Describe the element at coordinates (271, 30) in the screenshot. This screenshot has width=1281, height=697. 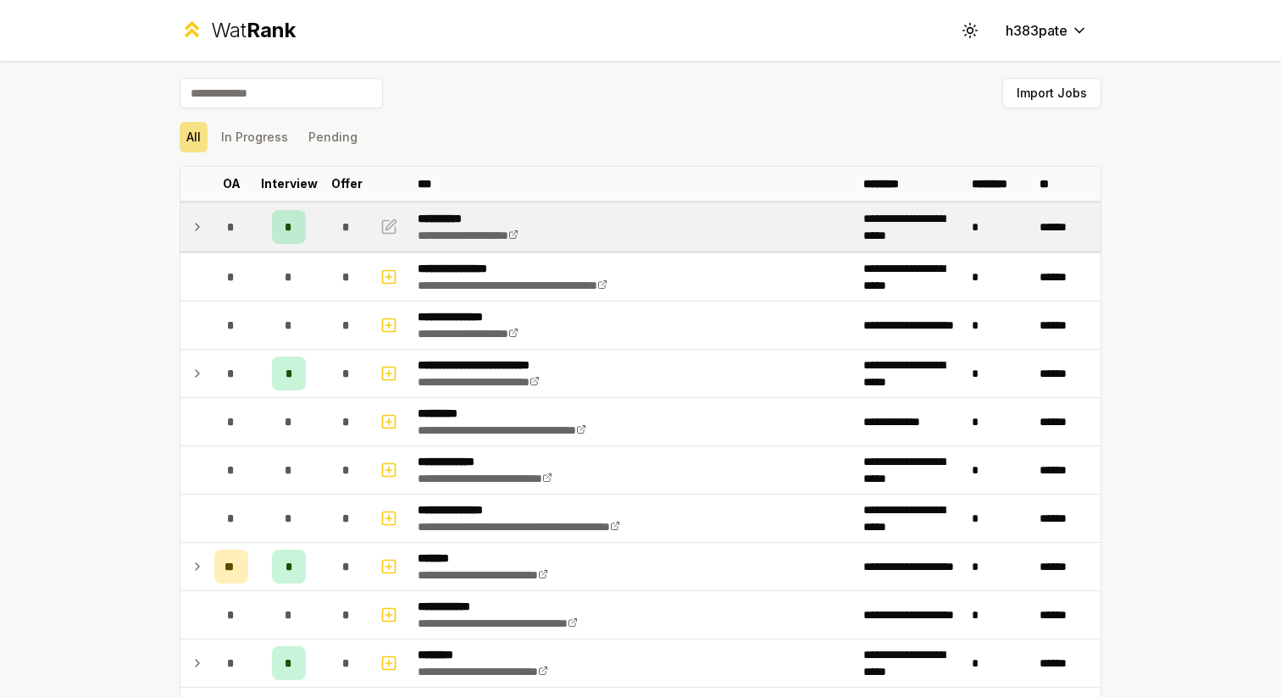
I see `span: Rank` at that location.